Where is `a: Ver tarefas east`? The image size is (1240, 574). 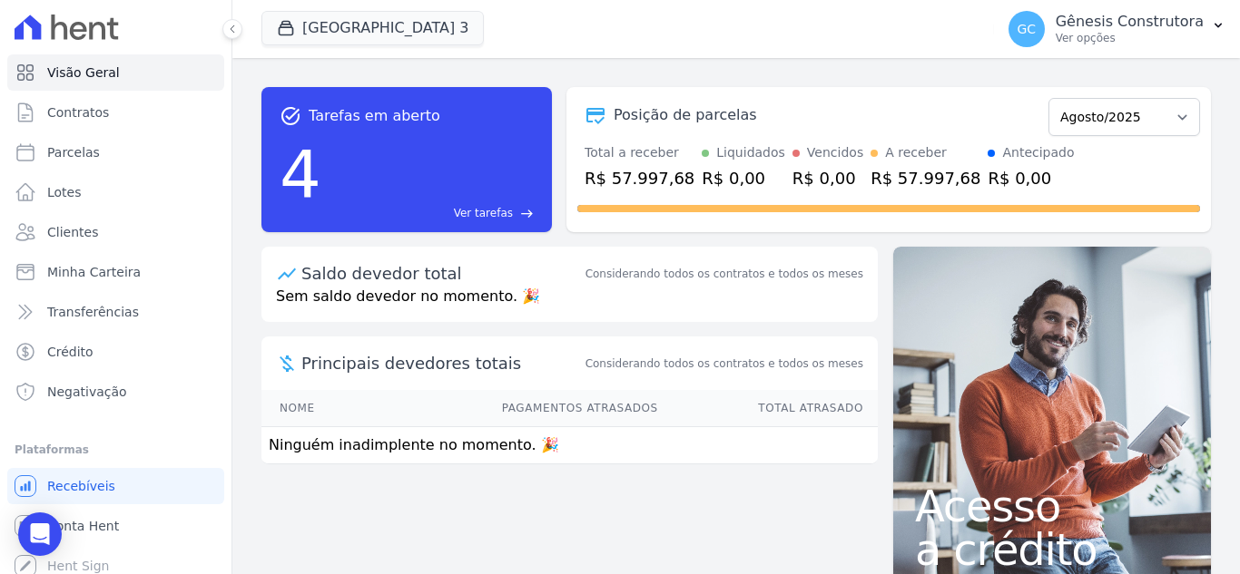
a: Ver tarefas east is located at coordinates (431, 213).